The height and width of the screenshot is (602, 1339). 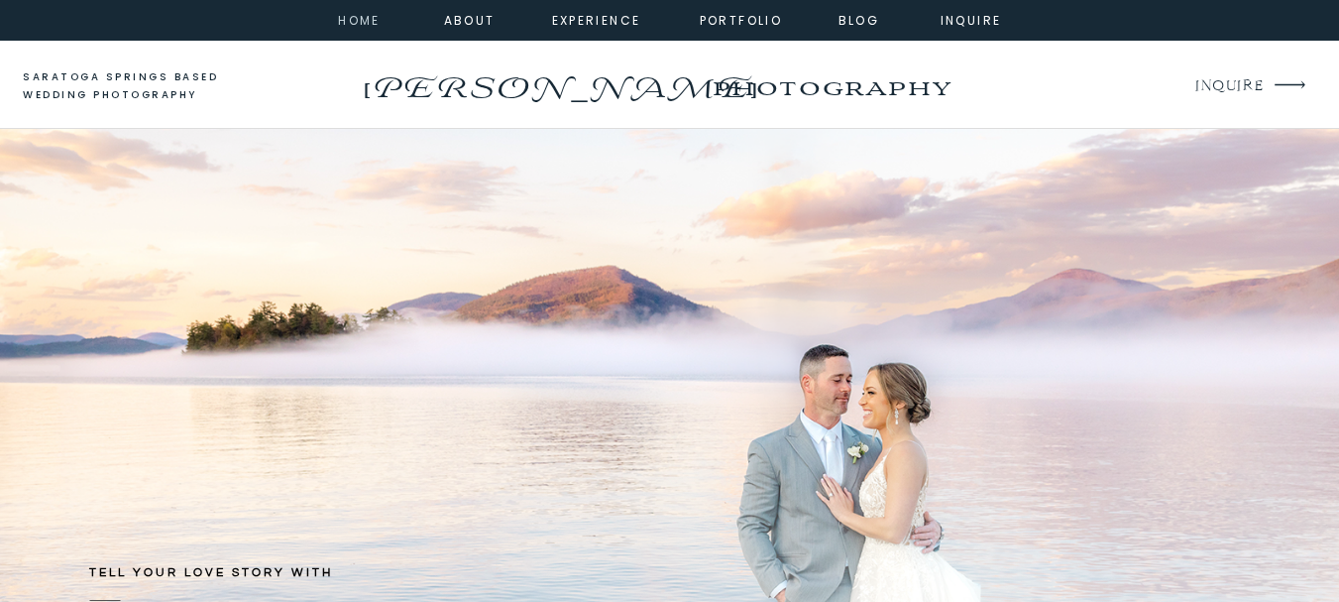 I want to click on nav: portfolio, so click(x=741, y=19).